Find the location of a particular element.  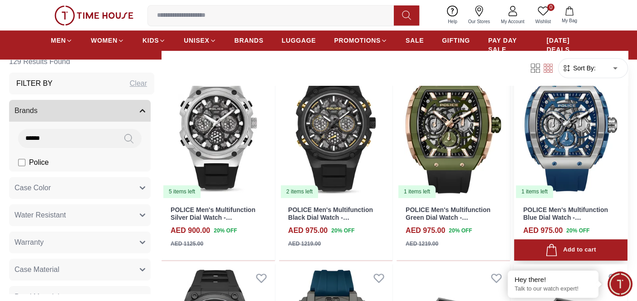

button: Brands is located at coordinates (80, 111).